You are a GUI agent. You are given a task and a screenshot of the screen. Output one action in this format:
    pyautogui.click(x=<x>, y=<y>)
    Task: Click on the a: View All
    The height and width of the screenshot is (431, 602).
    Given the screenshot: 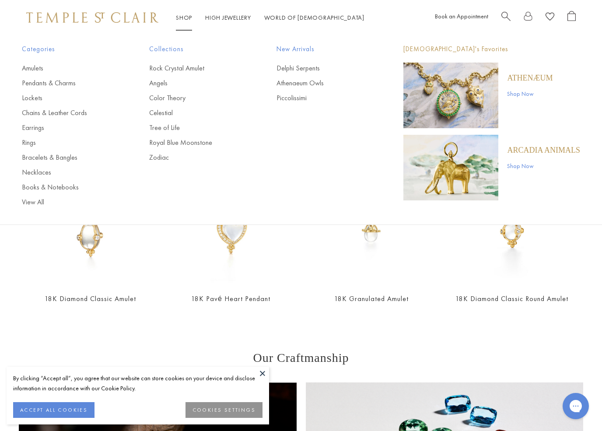 What is the action you would take?
    pyautogui.click(x=68, y=202)
    